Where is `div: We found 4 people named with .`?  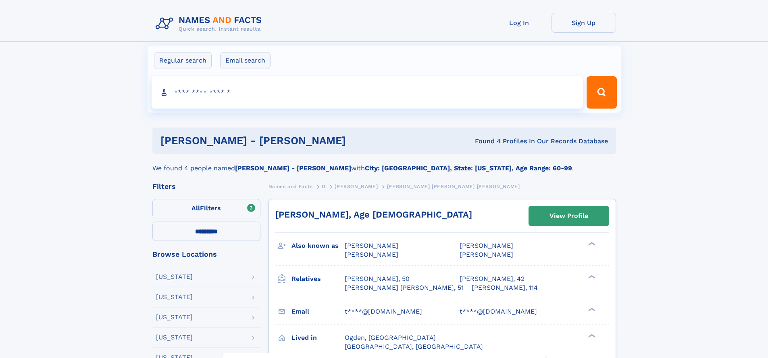
div: We found 4 people named with . is located at coordinates (384, 163).